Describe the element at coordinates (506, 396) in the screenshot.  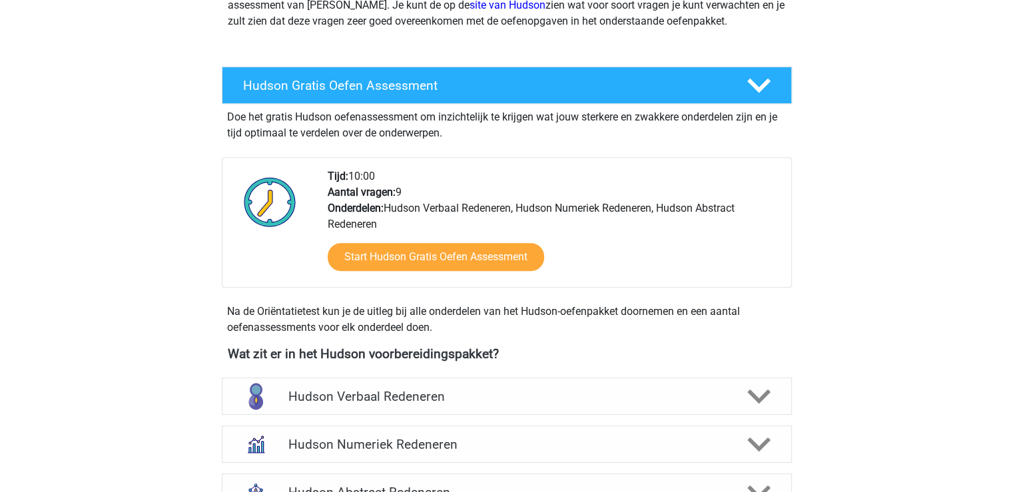
I see `h4: Hudson Verbaal Redeneren` at that location.